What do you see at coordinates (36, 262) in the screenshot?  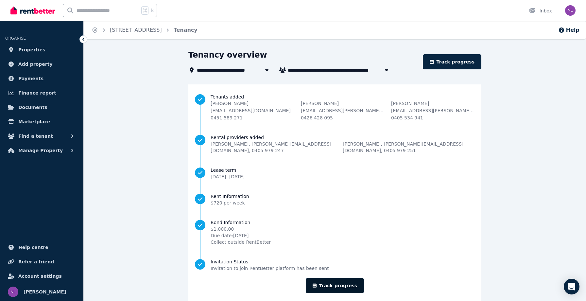 I see `span: Refer a friend` at bounding box center [36, 262].